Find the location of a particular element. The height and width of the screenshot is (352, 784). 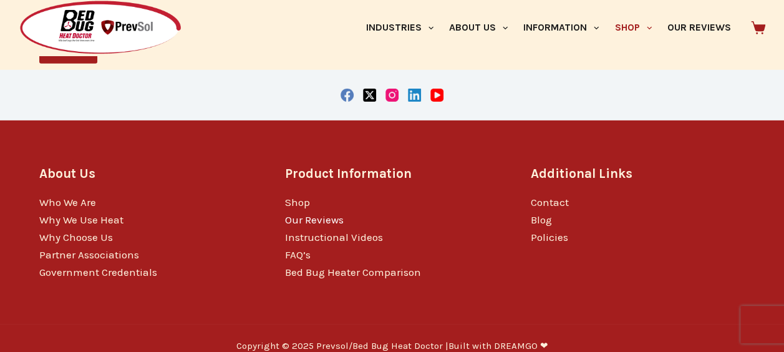

a: Shop is located at coordinates (297, 202).